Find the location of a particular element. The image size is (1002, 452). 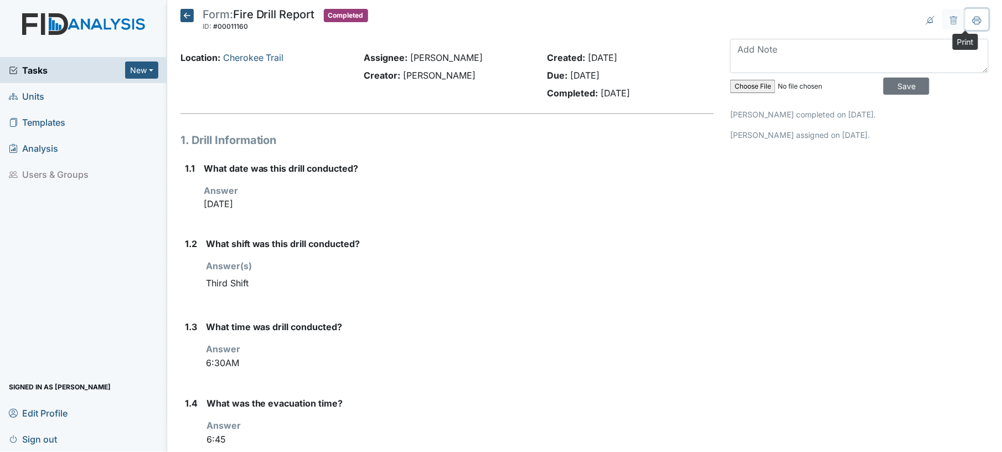

span: Units is located at coordinates (27, 96).